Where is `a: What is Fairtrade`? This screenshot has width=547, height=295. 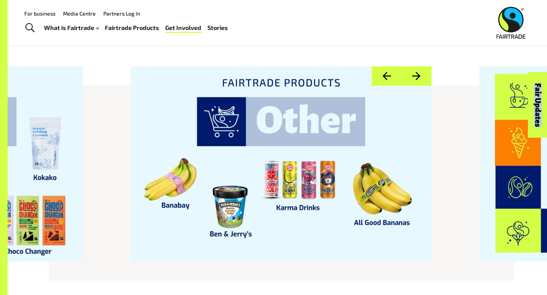
a: What is Fairtrade is located at coordinates (71, 28).